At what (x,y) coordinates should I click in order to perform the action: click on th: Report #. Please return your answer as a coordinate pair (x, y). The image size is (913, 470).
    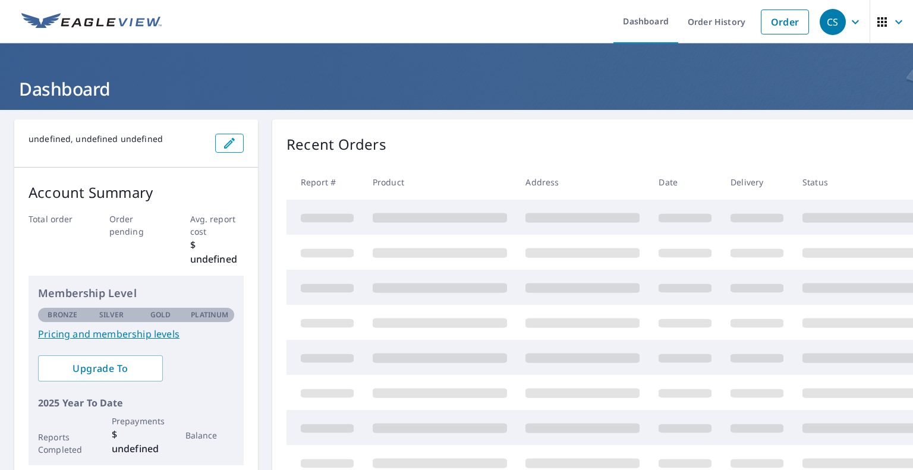
    Looking at the image, I should click on (325, 182).